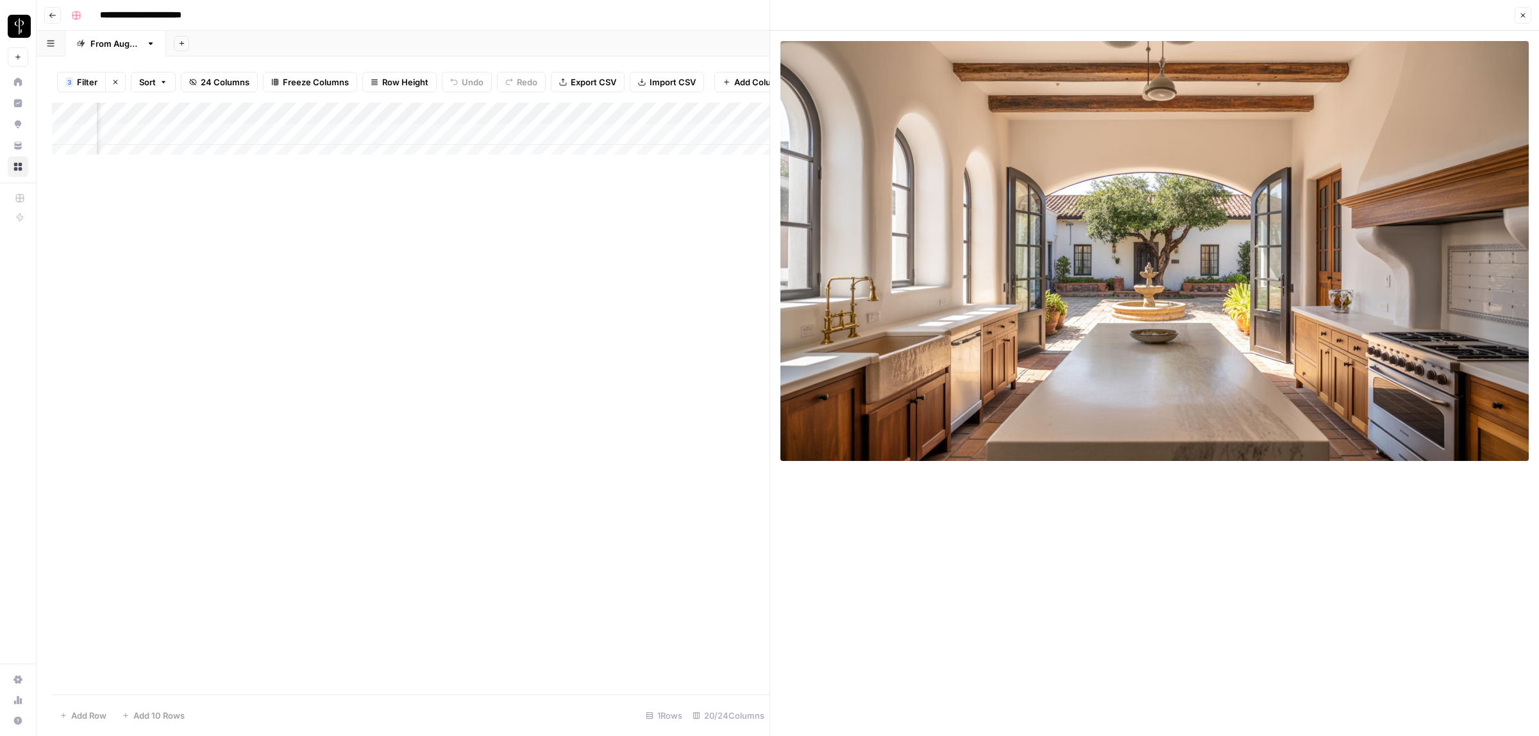 The width and height of the screenshot is (1539, 736). What do you see at coordinates (467, 82) in the screenshot?
I see `button: Undo` at bounding box center [467, 82].